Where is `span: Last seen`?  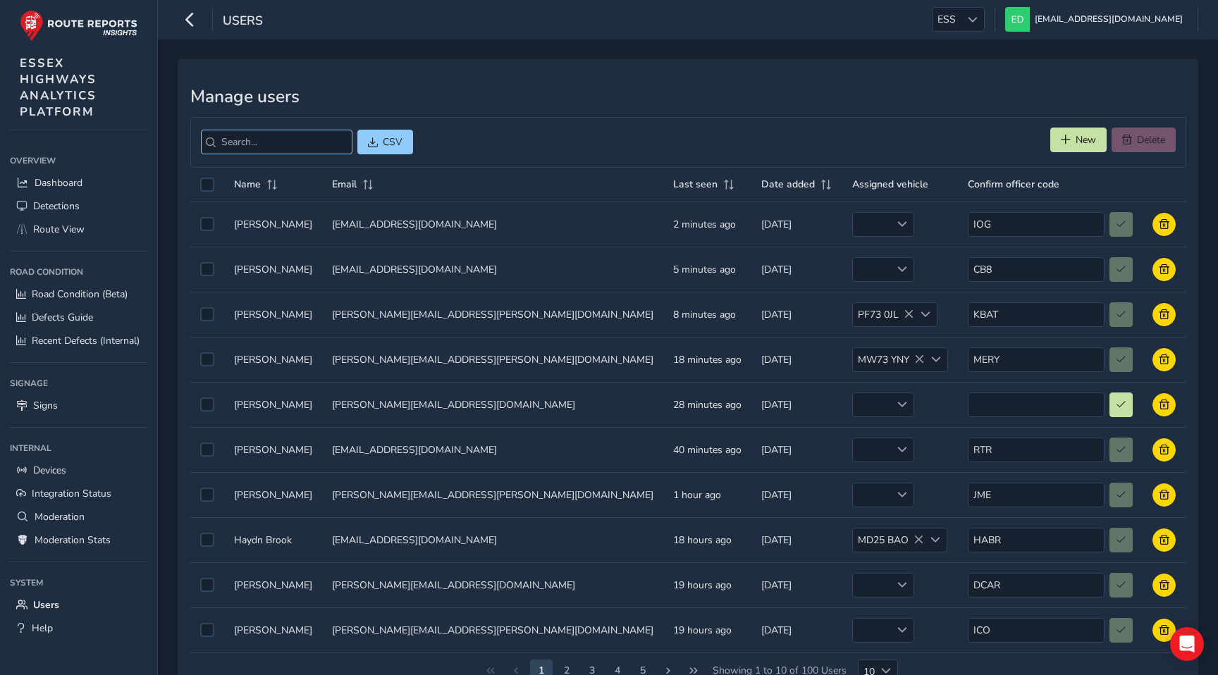
span: Last seen is located at coordinates (695, 184).